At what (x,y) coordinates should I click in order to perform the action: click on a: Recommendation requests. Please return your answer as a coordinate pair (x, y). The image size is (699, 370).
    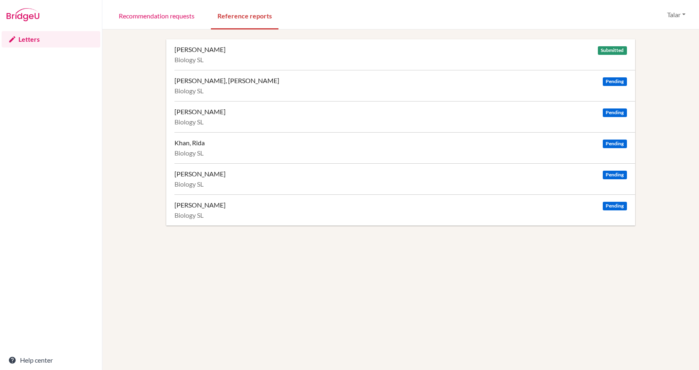
    Looking at the image, I should click on (156, 15).